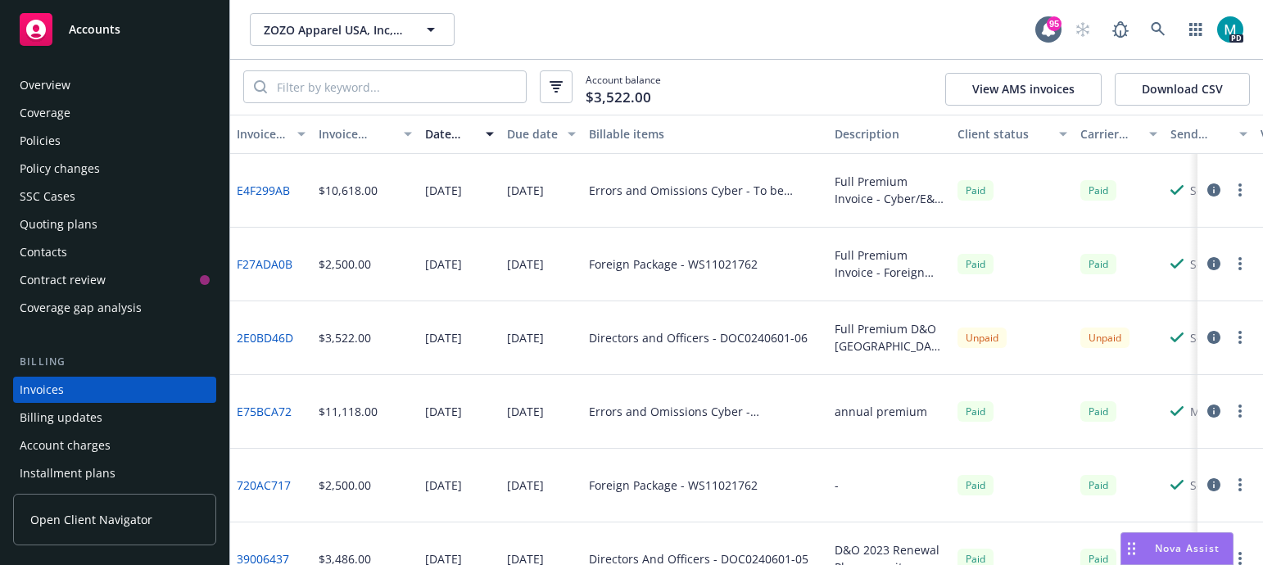 The width and height of the screenshot is (1263, 565). I want to click on div: Due date, so click(532, 133).